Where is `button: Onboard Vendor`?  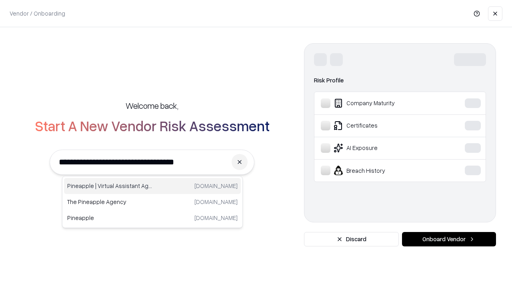 button: Onboard Vendor is located at coordinates (449, 239).